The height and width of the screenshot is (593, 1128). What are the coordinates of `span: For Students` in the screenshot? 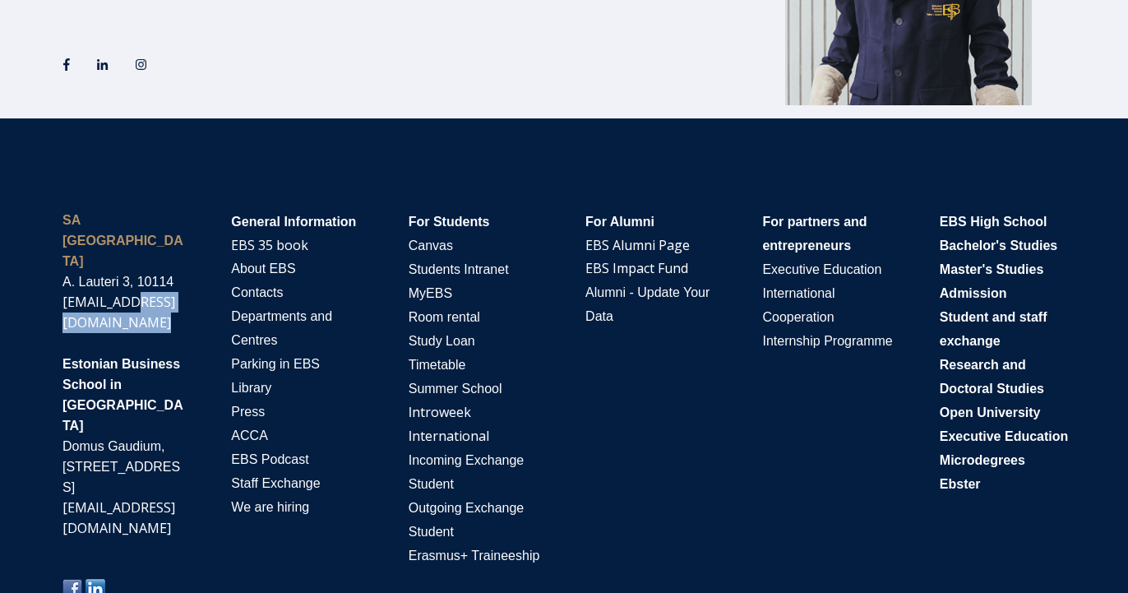 It's located at (449, 221).